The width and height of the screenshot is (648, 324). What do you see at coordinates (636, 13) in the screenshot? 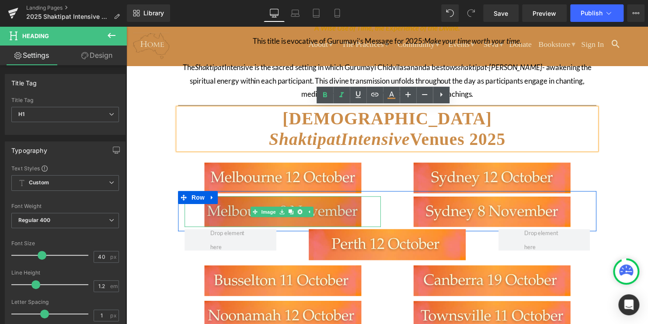
I see `button: More` at bounding box center [636, 13].